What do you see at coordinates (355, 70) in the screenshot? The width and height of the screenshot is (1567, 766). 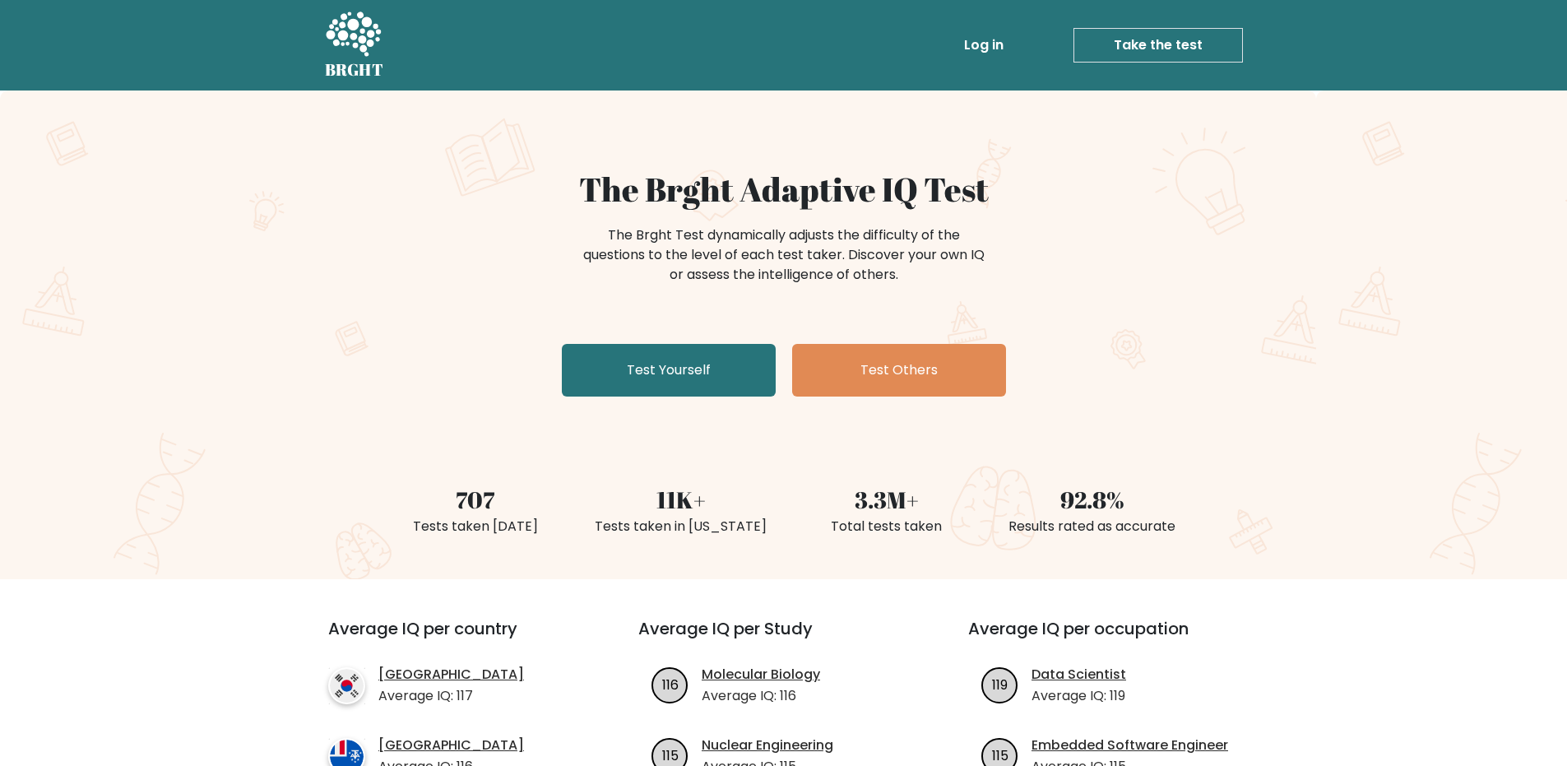 I see `h5: BRGHT` at bounding box center [355, 70].